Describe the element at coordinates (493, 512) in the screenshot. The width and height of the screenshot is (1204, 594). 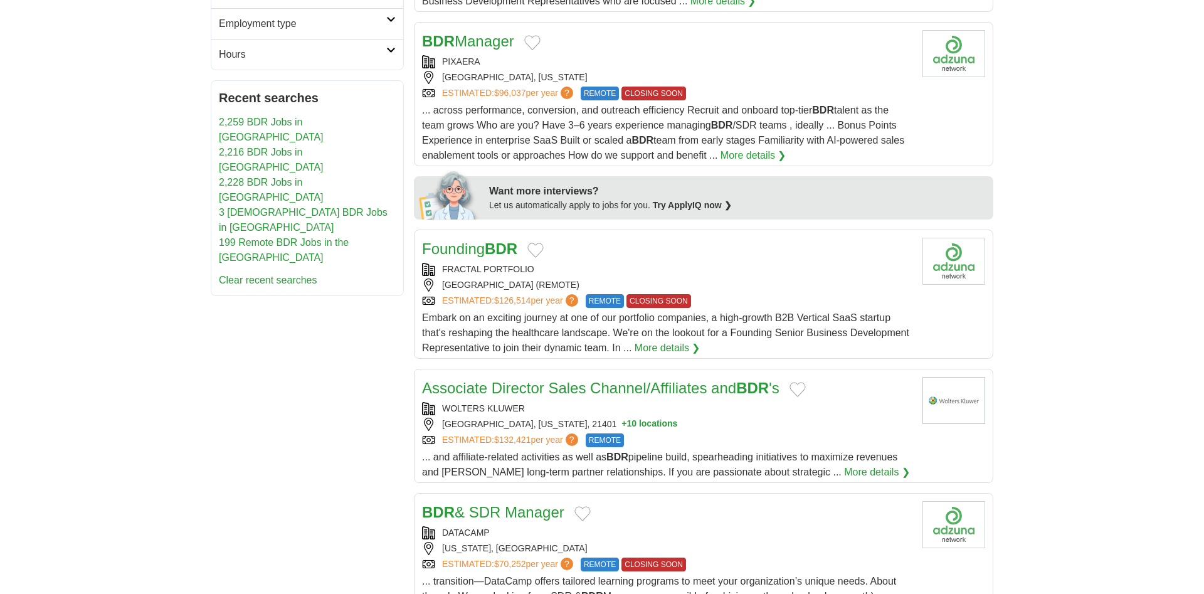
I see `a: BDR& SDR Manager` at that location.